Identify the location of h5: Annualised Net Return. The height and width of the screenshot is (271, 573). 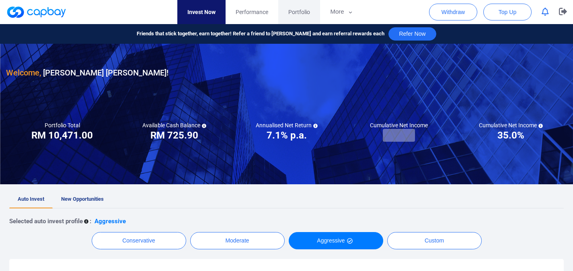
(287, 125).